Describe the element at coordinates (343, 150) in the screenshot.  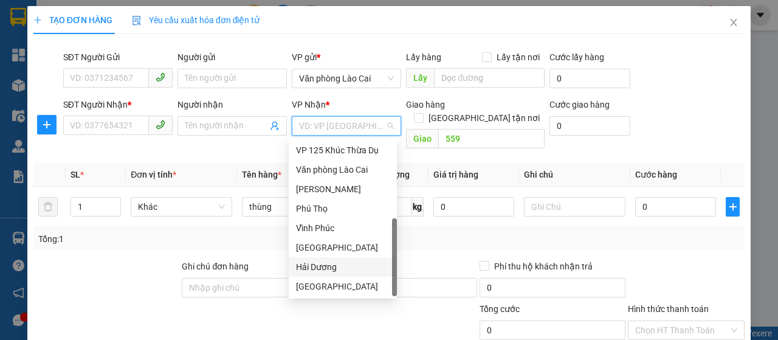
I see `div: VP 125 Khúc Thừa Dụ` at that location.